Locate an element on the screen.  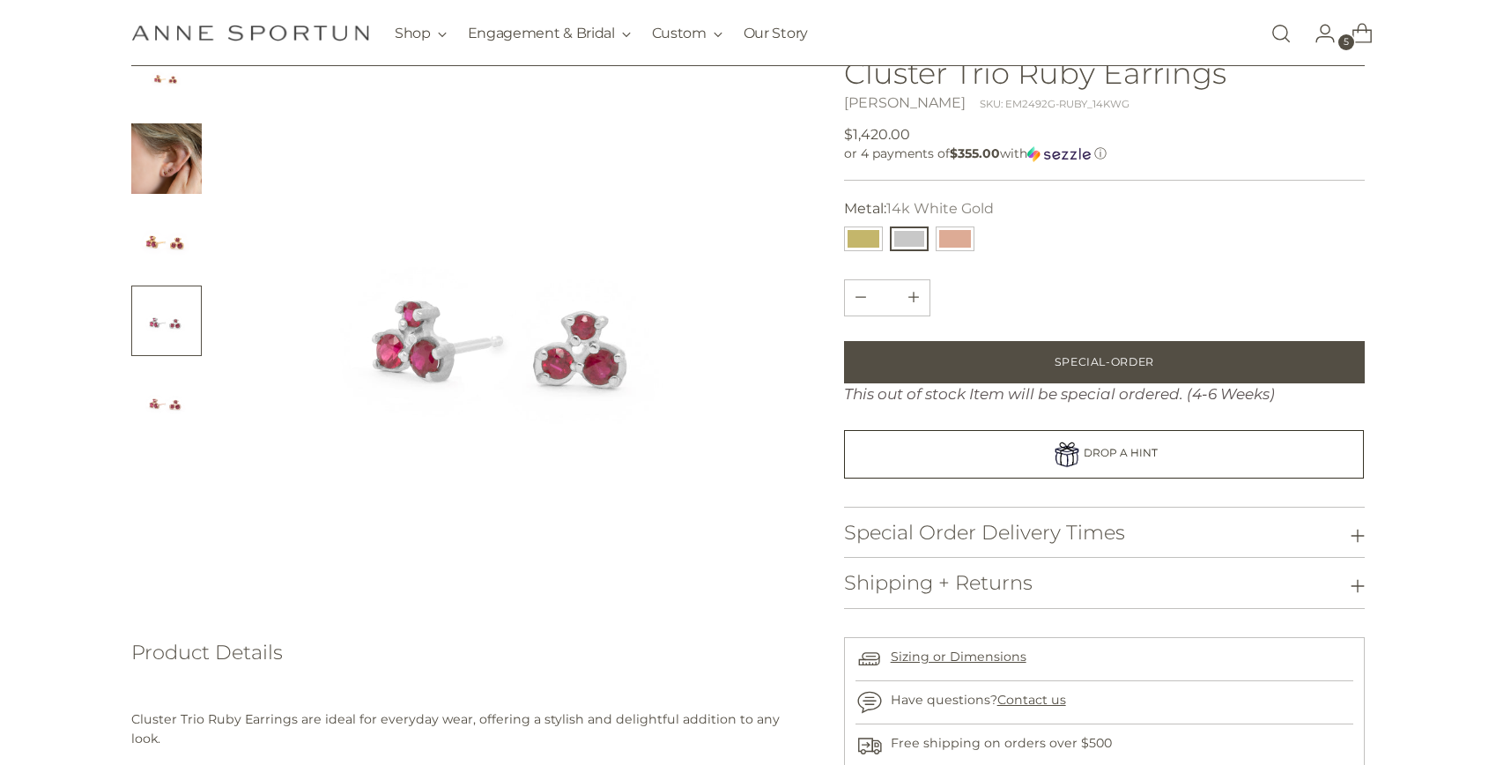
button: 18k Yellow Gold is located at coordinates (863, 239).